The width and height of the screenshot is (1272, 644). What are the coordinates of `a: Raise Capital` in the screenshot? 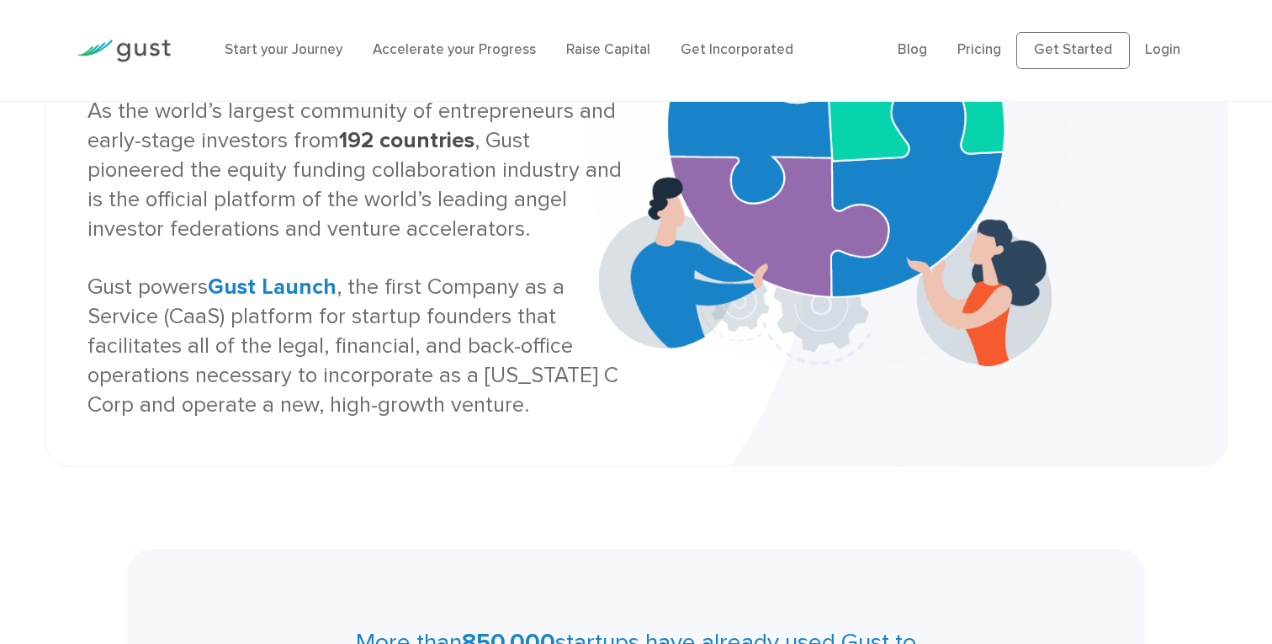 It's located at (608, 50).